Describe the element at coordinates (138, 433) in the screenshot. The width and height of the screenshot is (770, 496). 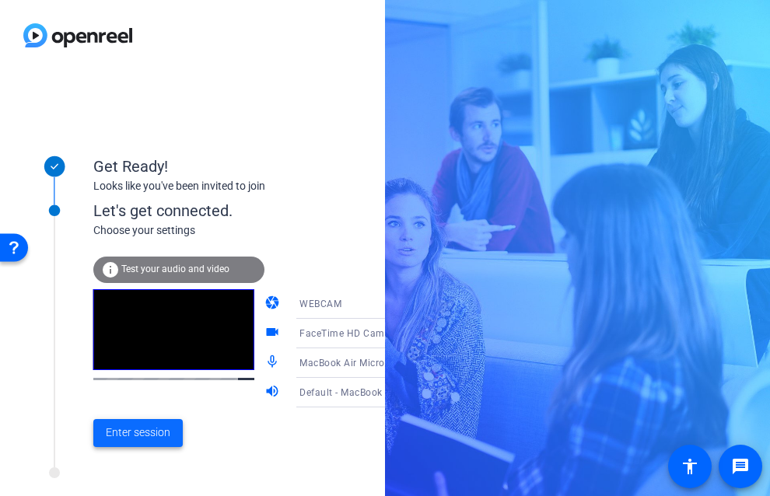
I see `button: Enter session` at that location.